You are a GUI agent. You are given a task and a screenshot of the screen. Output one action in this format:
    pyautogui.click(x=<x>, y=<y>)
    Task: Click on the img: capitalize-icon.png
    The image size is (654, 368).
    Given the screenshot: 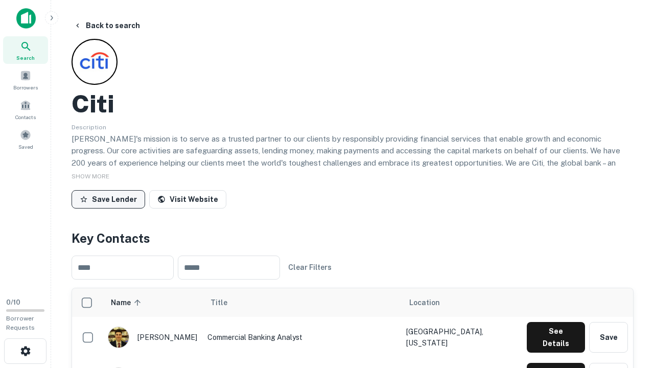 What is the action you would take?
    pyautogui.click(x=26, y=18)
    